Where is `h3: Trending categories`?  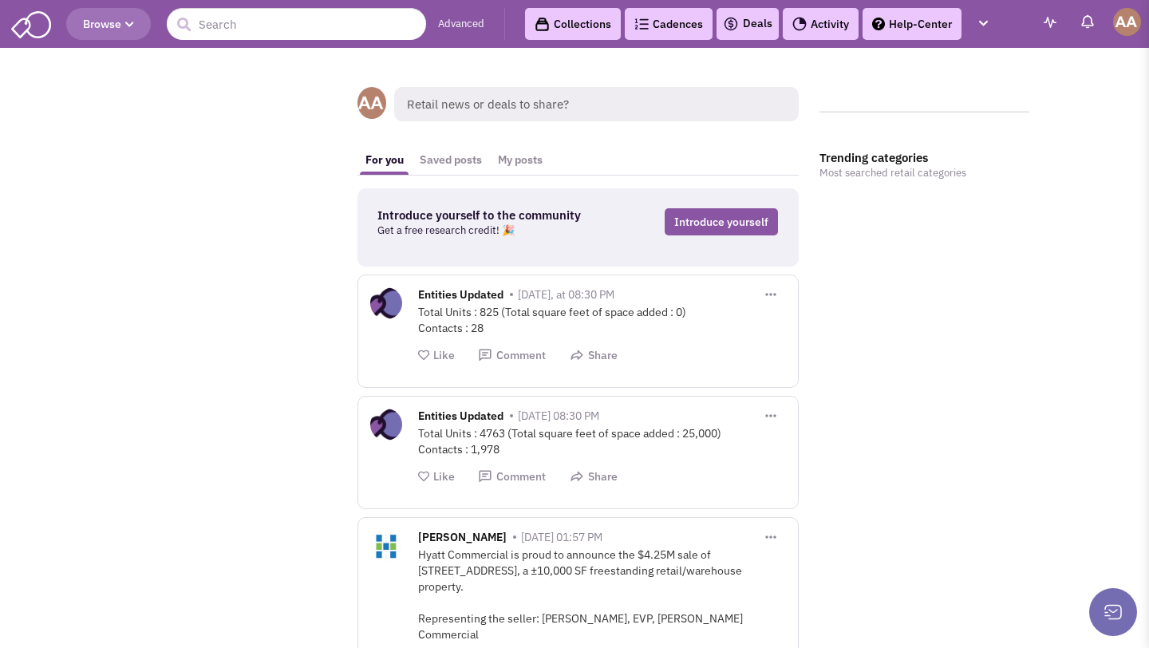
h3: Trending categories is located at coordinates (925, 158).